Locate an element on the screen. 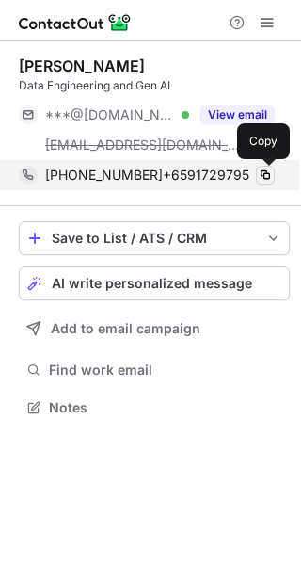 This screenshot has height=565, width=301. img: ContactOut v5.3.10 is located at coordinates (75, 23).